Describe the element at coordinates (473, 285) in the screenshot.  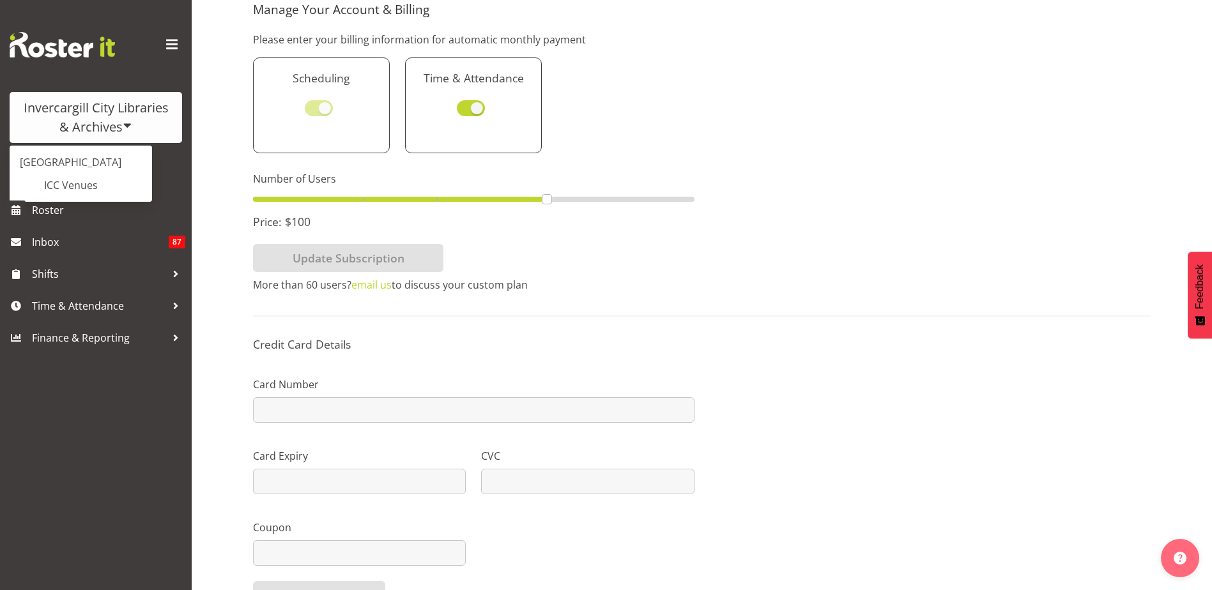
I see `p: More than 60 users? to discuss your custom plan` at that location.